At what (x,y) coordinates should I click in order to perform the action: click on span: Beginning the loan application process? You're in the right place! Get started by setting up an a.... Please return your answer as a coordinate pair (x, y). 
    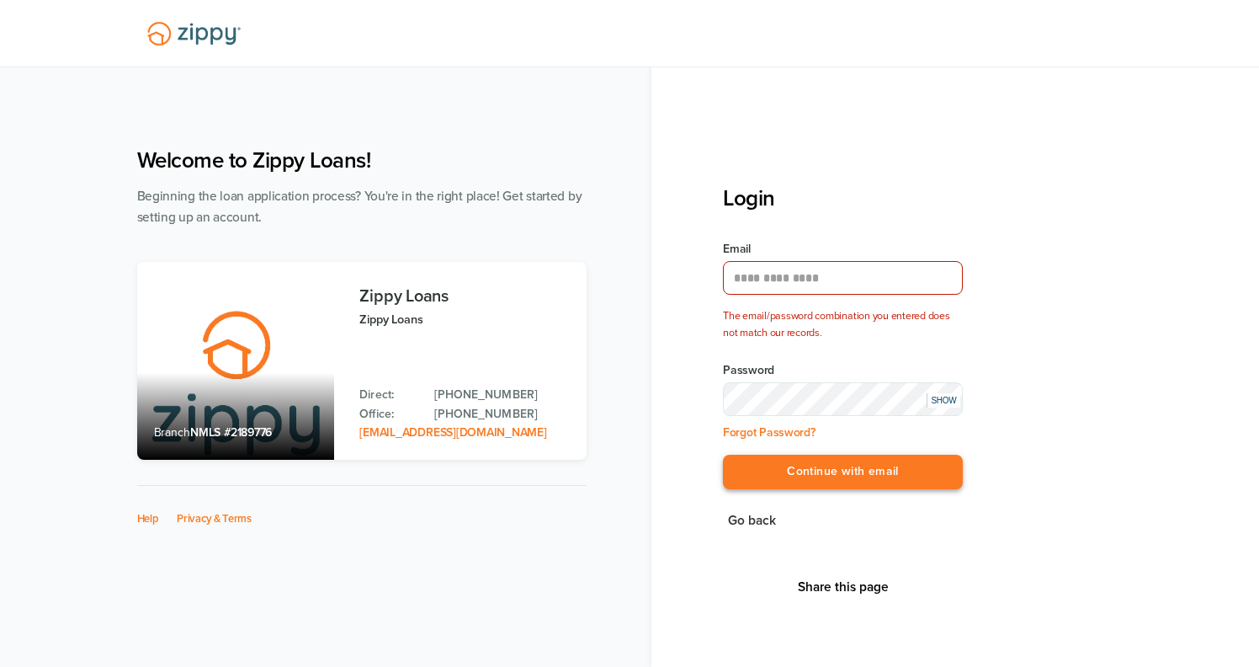
    Looking at the image, I should click on (359, 206).